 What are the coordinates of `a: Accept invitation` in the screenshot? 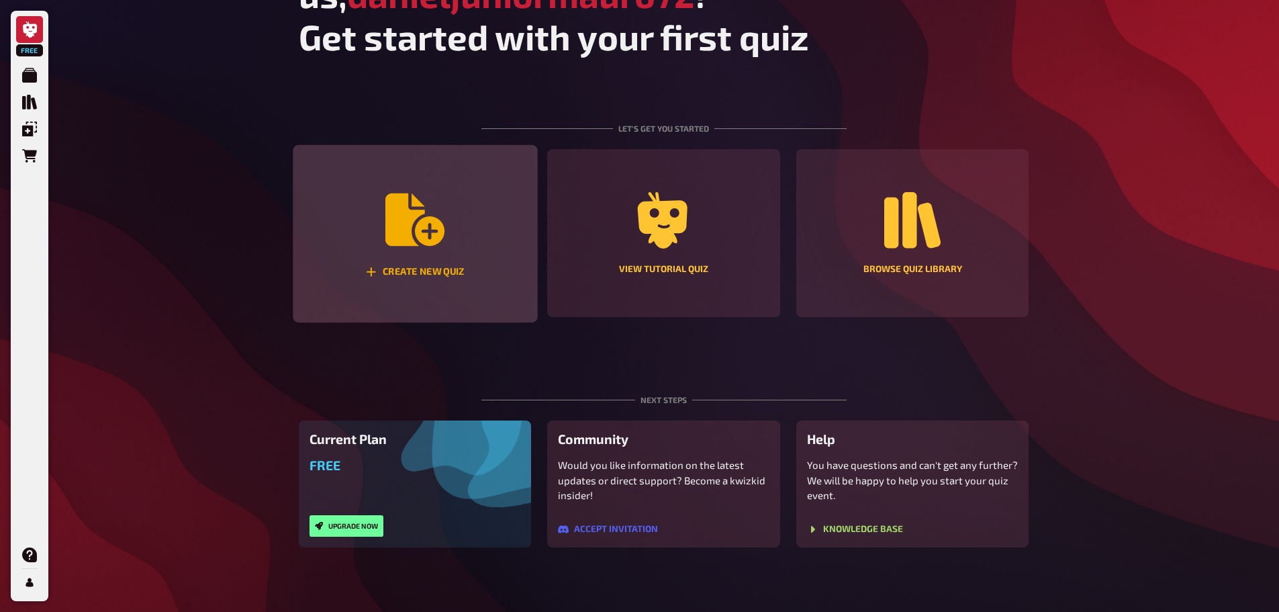 It's located at (608, 531).